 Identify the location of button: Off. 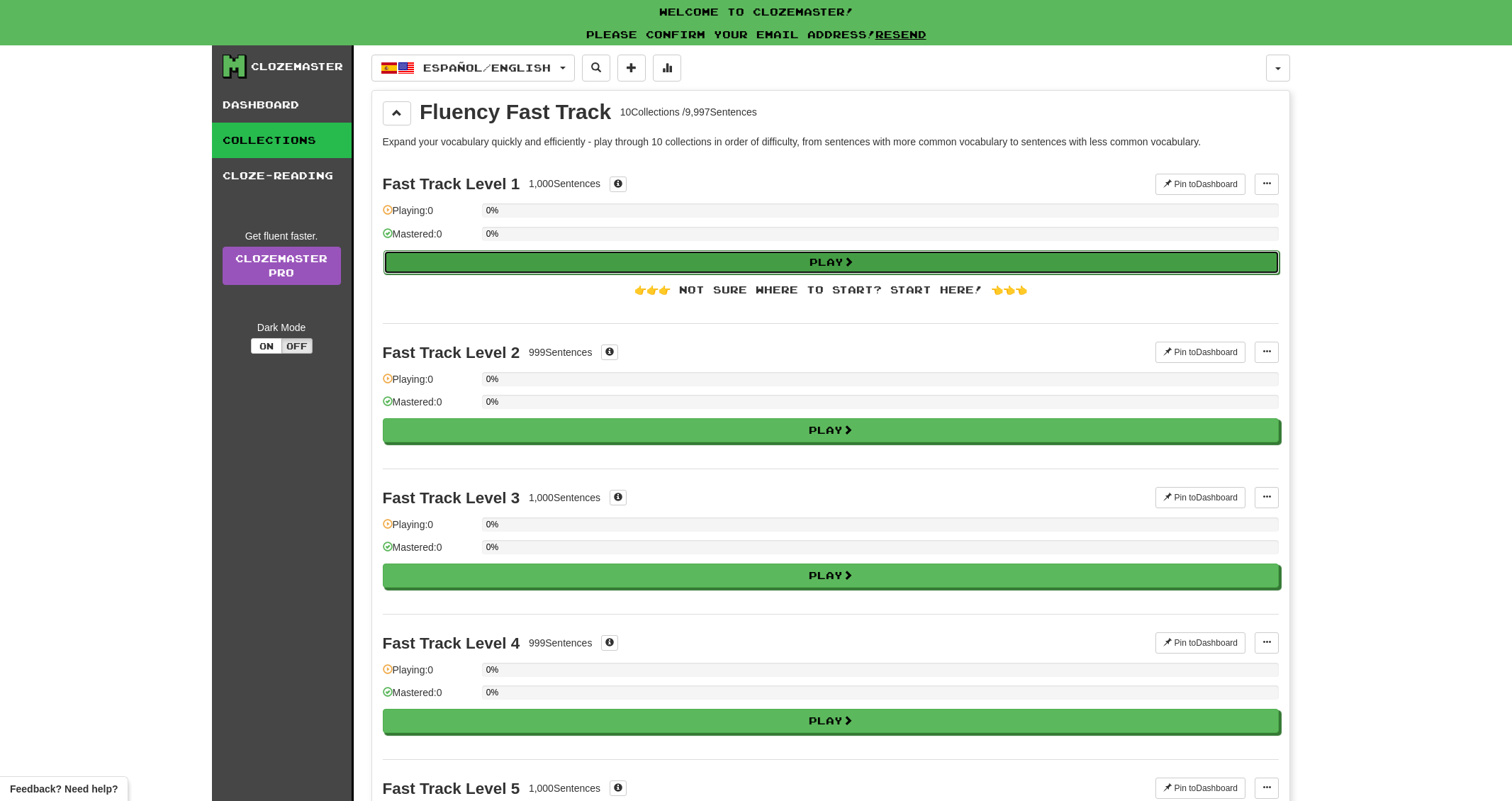
(297, 346).